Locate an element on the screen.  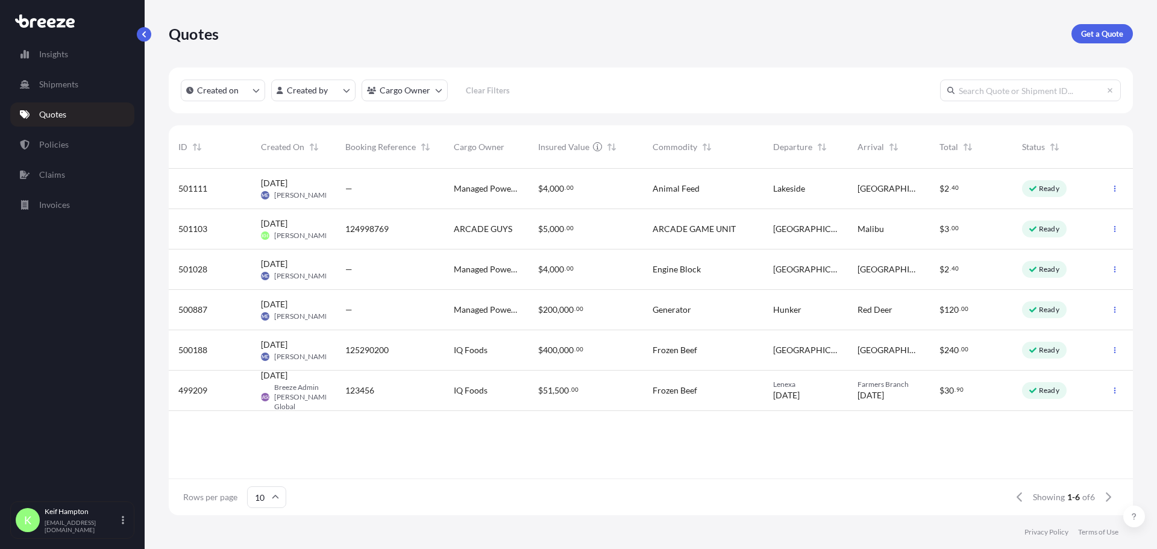
span: 501103 is located at coordinates (193, 229).